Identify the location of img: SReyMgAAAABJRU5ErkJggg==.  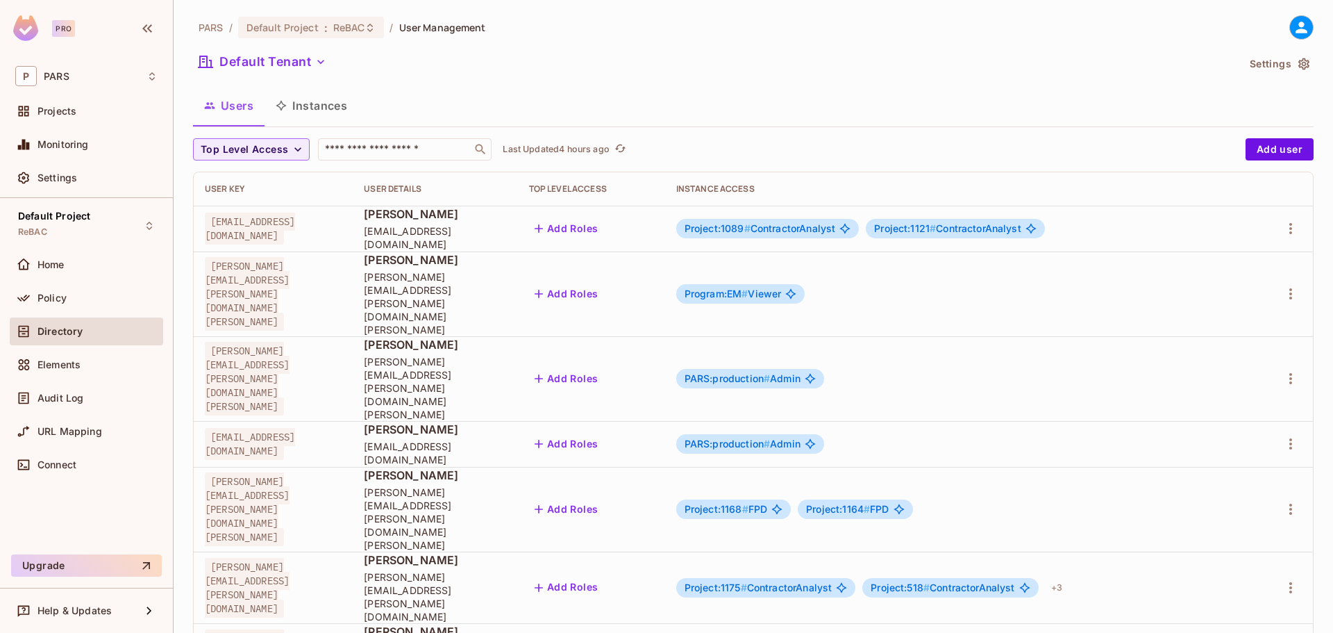
(26, 28).